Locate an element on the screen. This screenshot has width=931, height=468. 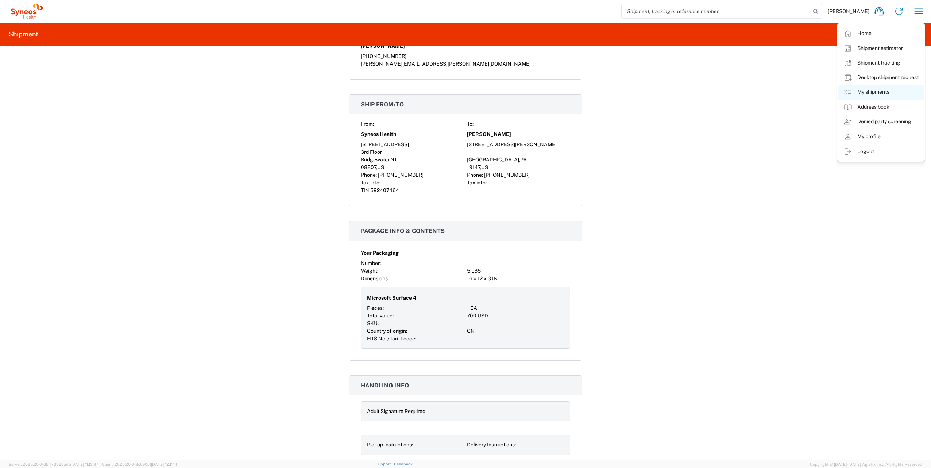
span: Client: 2025.20.0-8c6e0cf is located at coordinates (139, 465).